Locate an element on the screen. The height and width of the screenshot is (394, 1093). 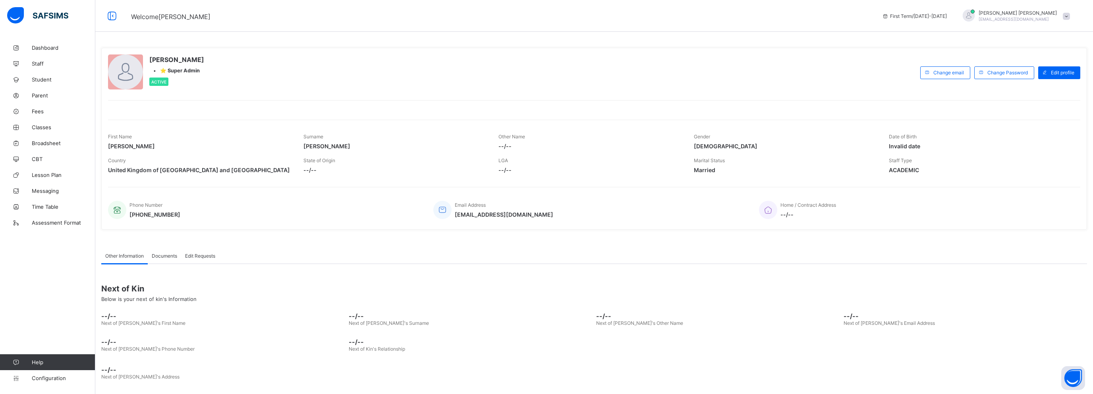
span: Lesson Plan is located at coordinates (64, 175).